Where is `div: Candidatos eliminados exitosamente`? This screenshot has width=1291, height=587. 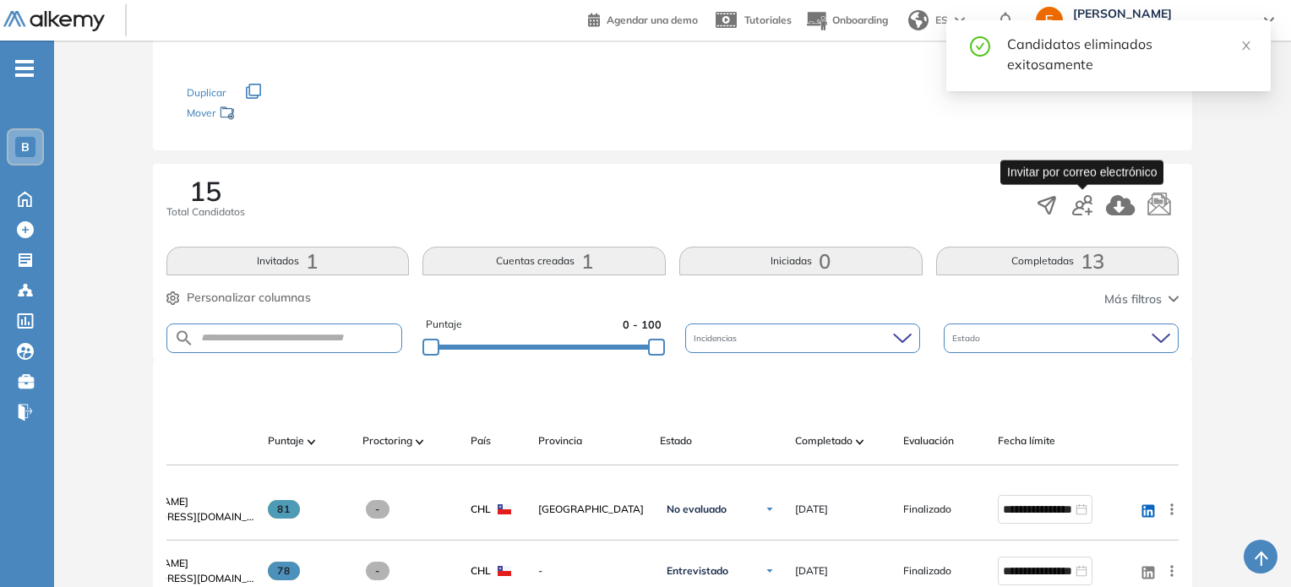 div: Candidatos eliminados exitosamente is located at coordinates (1129, 54).